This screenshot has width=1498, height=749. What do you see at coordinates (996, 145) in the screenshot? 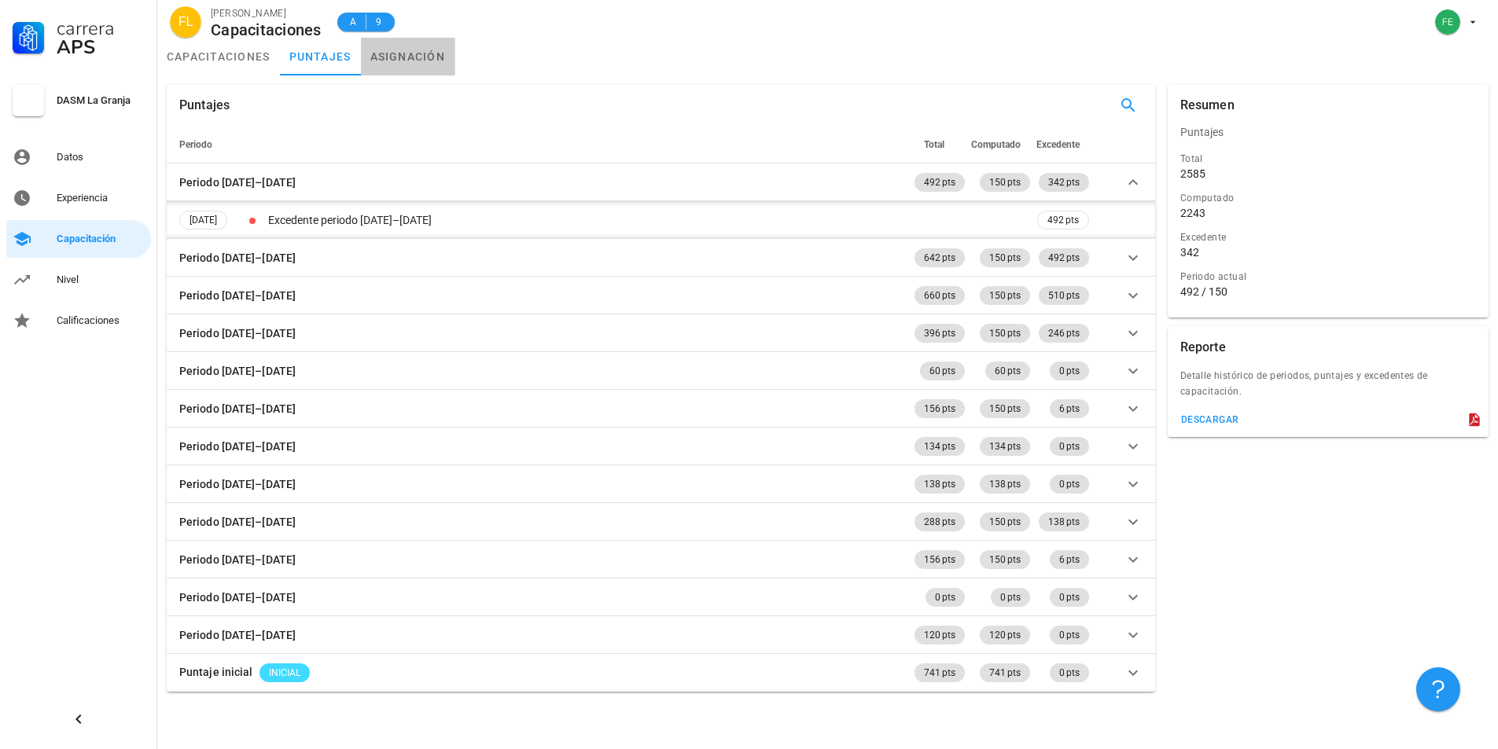
I see `span: Computado` at bounding box center [996, 145].